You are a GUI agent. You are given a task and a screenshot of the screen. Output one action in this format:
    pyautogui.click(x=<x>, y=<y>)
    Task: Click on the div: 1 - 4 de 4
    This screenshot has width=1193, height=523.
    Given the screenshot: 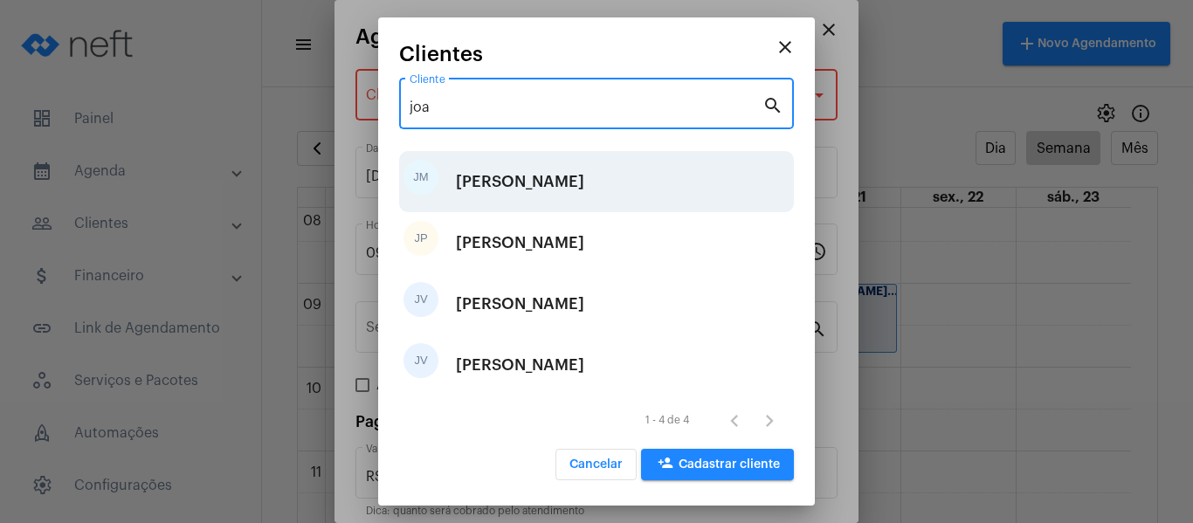 What is the action you would take?
    pyautogui.click(x=667, y=420)
    